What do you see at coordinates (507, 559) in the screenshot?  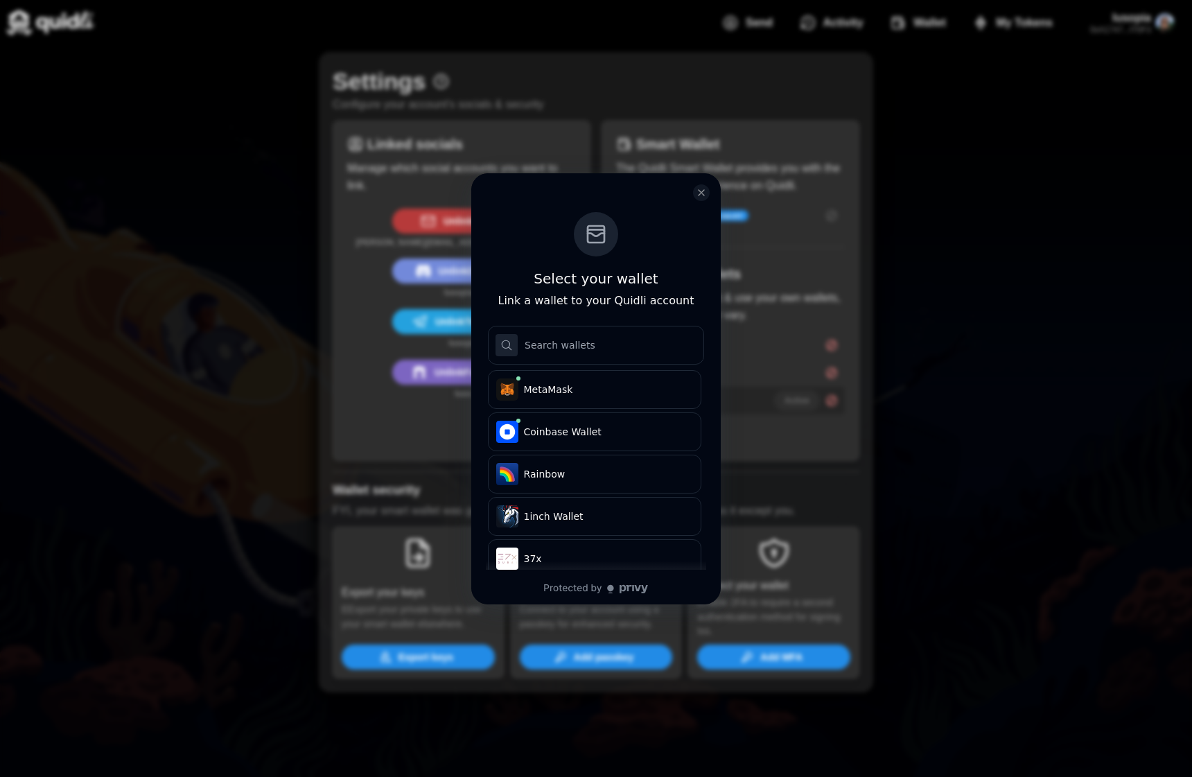 I see `img: c85a6bf2-f505-481c-9e7d-9a7190042c00` at bounding box center [507, 559].